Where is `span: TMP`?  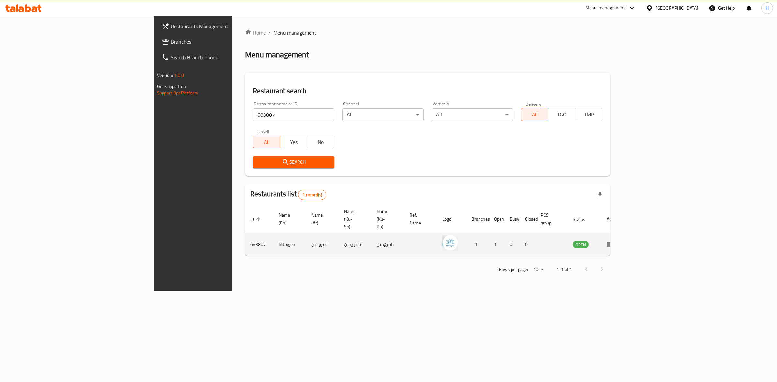 span: TMP is located at coordinates (589, 115).